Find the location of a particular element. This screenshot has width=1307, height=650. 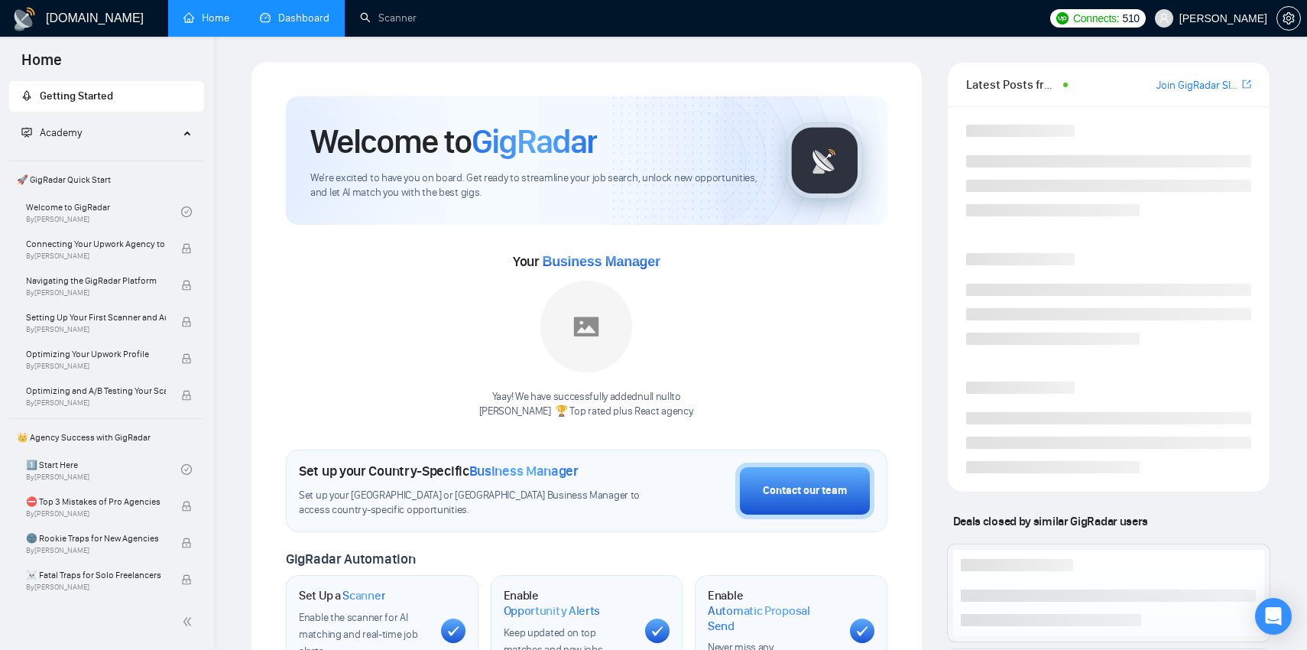

span: Connects: is located at coordinates (1096, 18).